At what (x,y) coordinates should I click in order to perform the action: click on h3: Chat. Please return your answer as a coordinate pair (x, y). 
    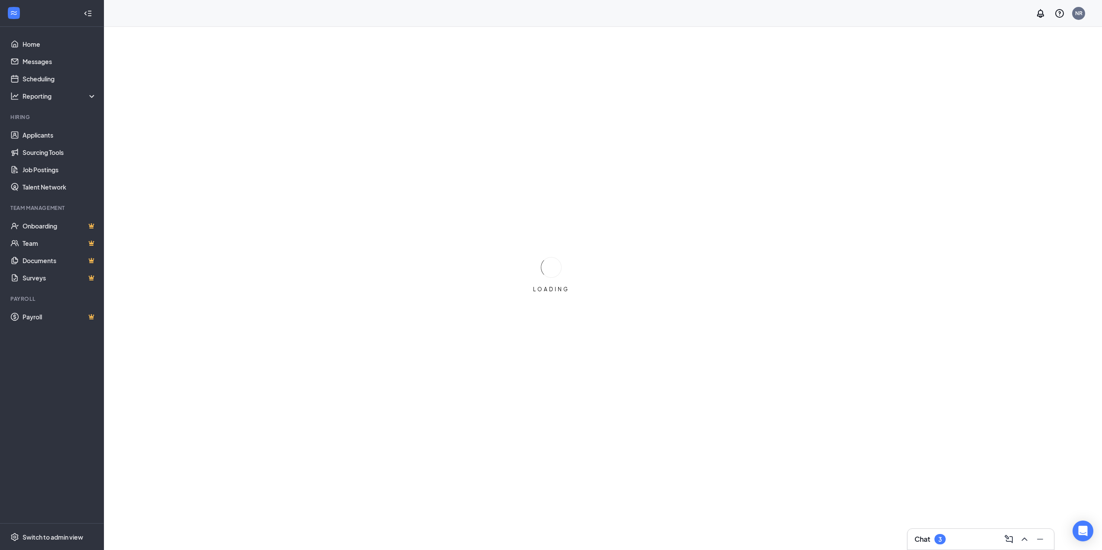
    Looking at the image, I should click on (922, 539).